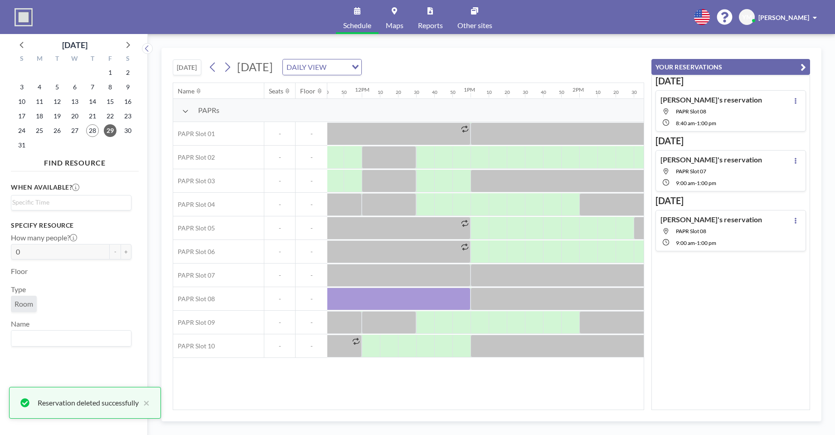 The height and width of the screenshot is (435, 835). I want to click on span: Other sites, so click(475, 25).